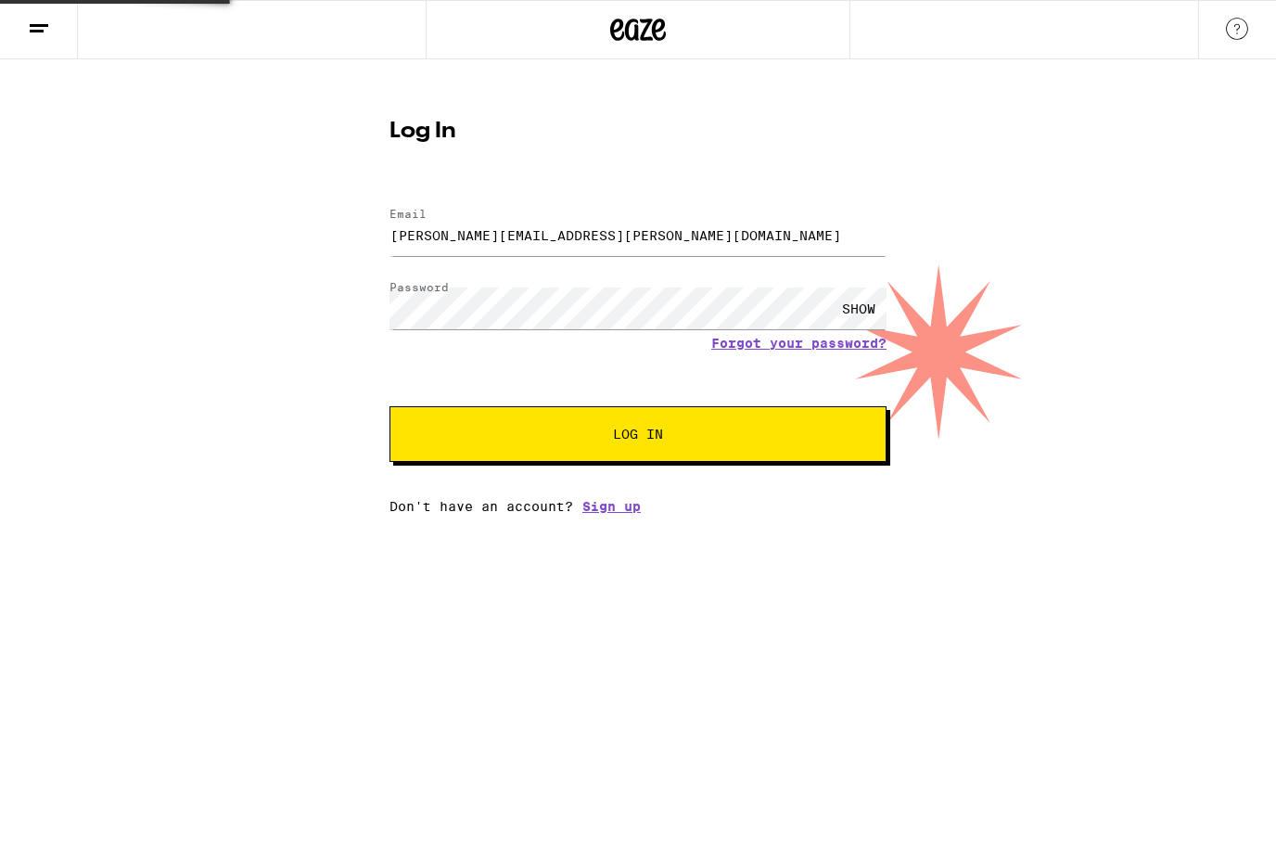  What do you see at coordinates (638, 235) in the screenshot?
I see `input: Email` at bounding box center [638, 235].